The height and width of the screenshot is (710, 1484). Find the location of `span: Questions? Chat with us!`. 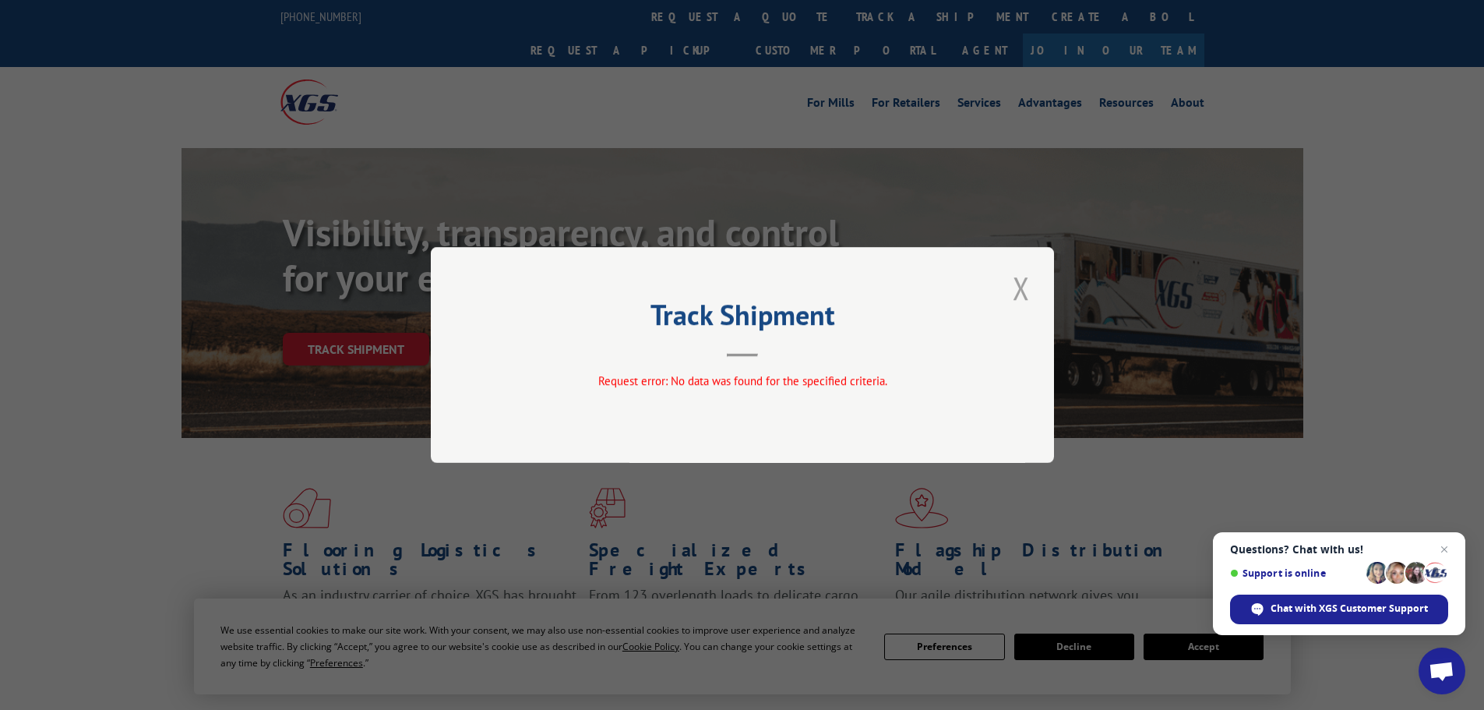

span: Questions? Chat with us! is located at coordinates (1339, 549).